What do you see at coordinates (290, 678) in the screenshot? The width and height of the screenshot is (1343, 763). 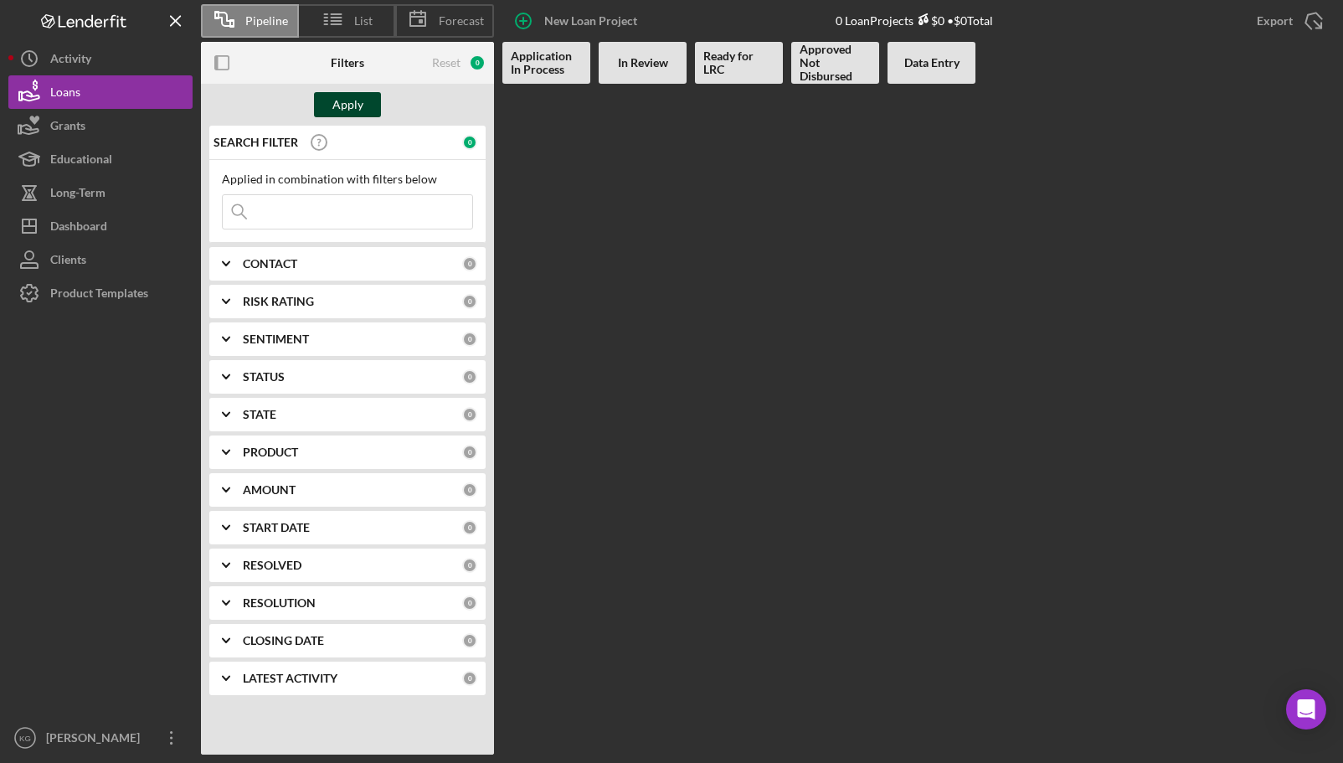 I see `b: LATEST ACTIVITY` at bounding box center [290, 678].